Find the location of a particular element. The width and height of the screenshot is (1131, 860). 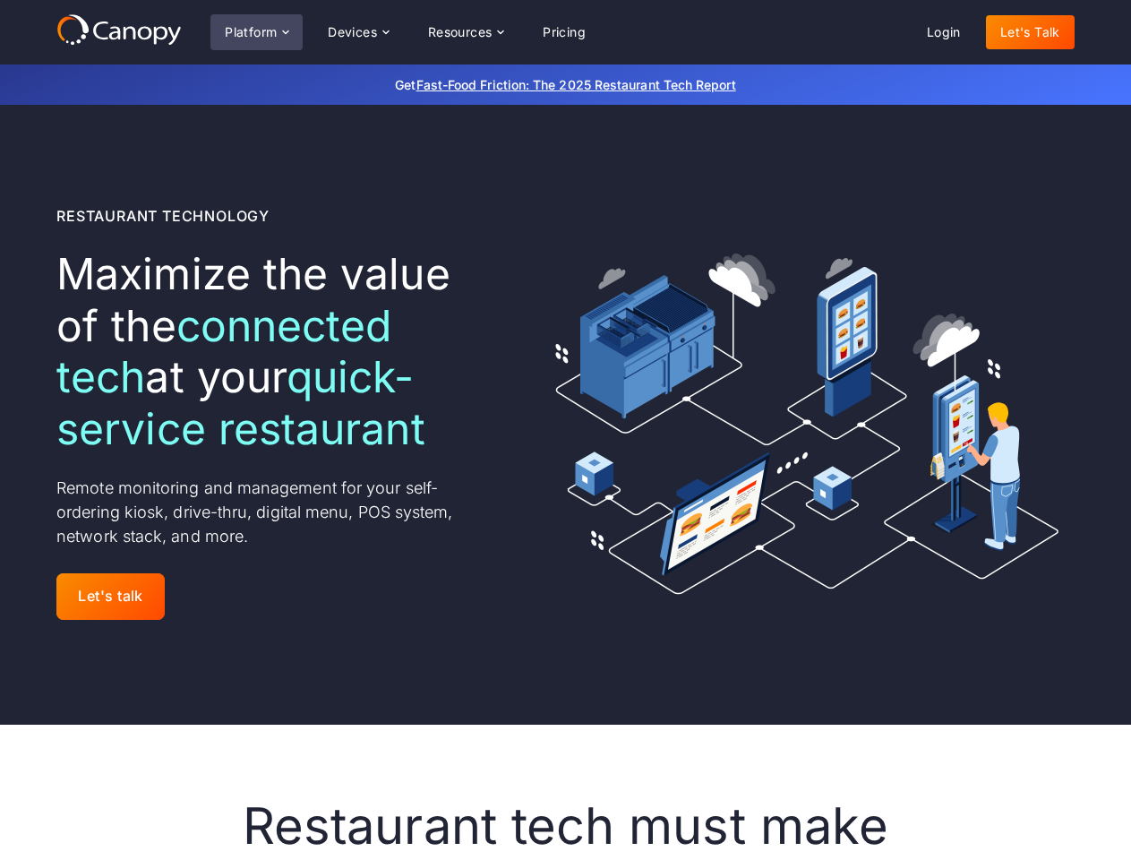

h1: Maximize the value of the at your is located at coordinates (271, 351).